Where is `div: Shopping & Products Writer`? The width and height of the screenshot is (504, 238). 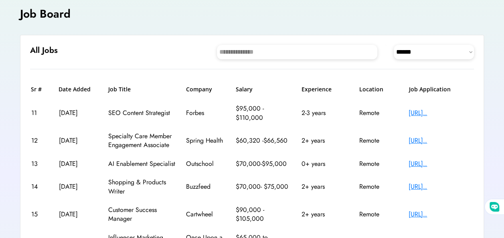 div: Shopping & Products Writer is located at coordinates (142, 187).